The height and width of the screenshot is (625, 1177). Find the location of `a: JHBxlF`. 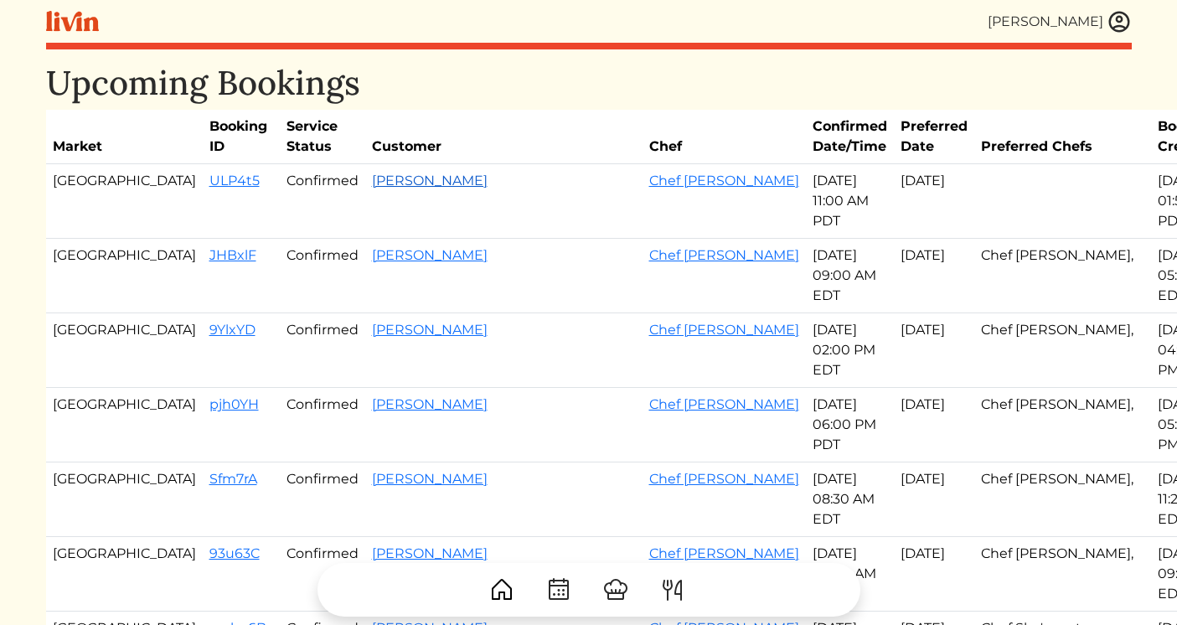

a: JHBxlF is located at coordinates (233, 255).